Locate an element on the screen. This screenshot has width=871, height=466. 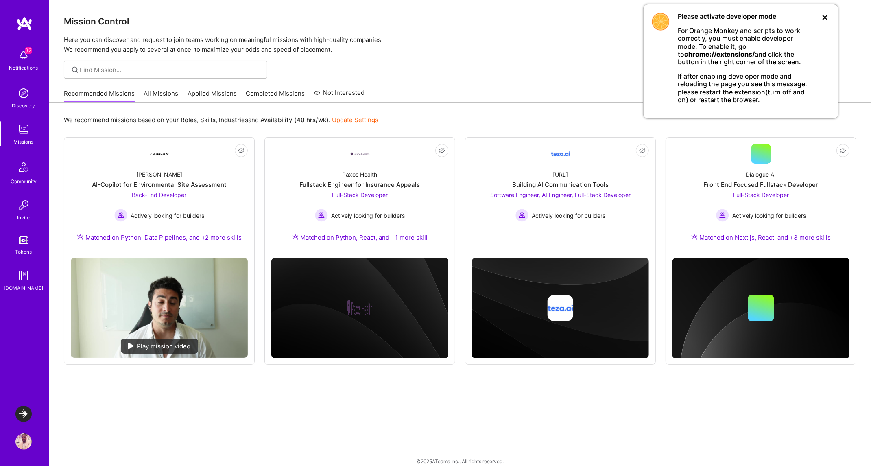
p: We recommend missions based on your , , and . is located at coordinates (221, 120).